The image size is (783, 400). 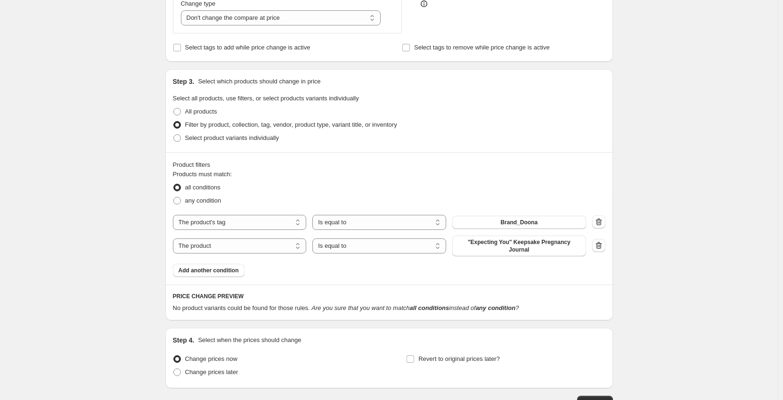 What do you see at coordinates (266, 98) in the screenshot?
I see `span: Select all products, use filters, or select products variants individually` at bounding box center [266, 98].